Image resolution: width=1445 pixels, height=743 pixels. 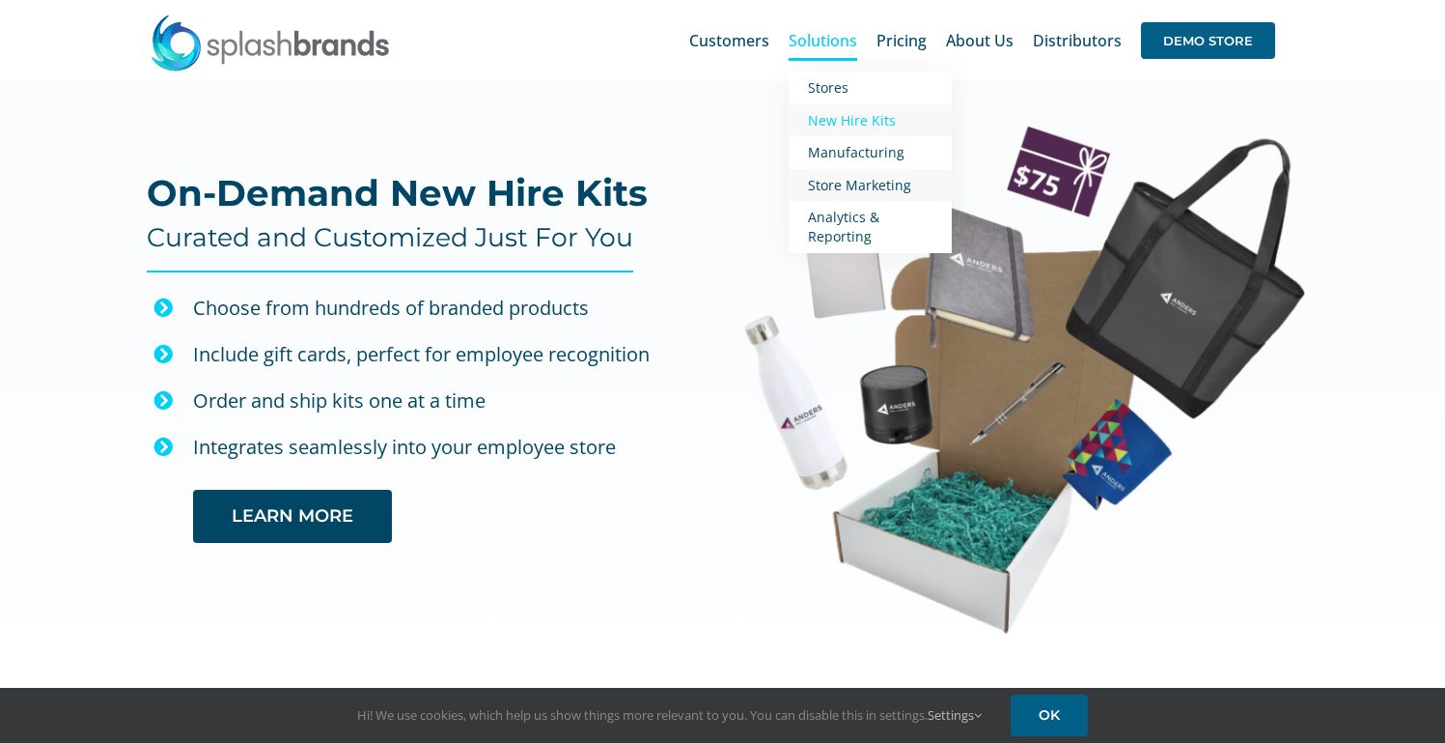 What do you see at coordinates (902, 41) in the screenshot?
I see `a: Pricing` at bounding box center [902, 41].